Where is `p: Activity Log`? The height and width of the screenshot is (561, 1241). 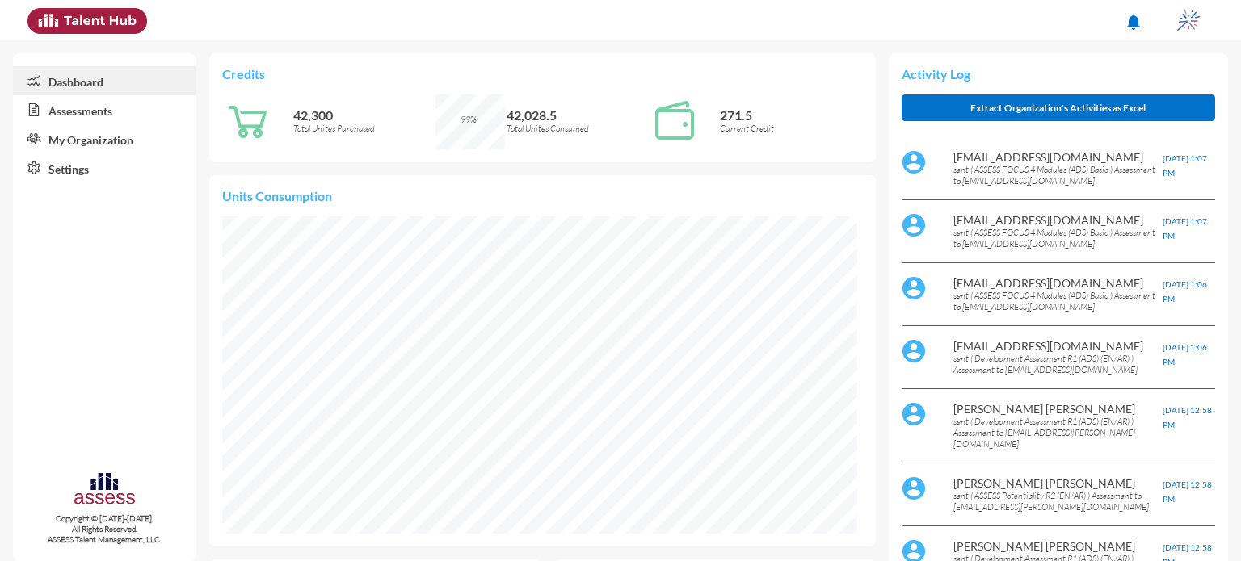
p: Activity Log is located at coordinates (1058, 74).